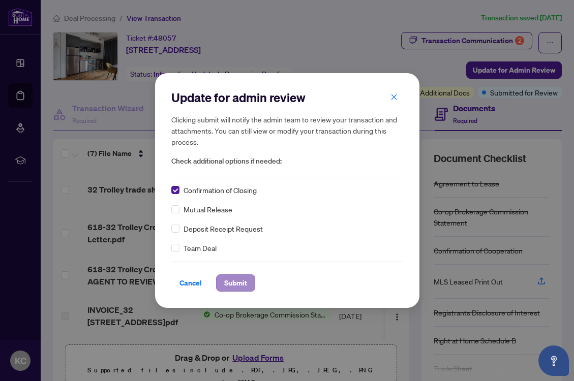  Describe the element at coordinates (394, 97) in the screenshot. I see `span: close` at that location.